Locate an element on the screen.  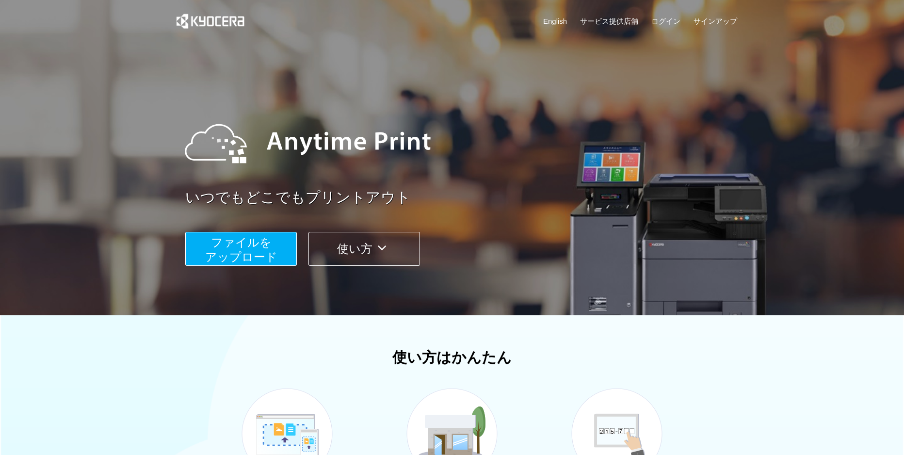
button: ファイルを​​アップロード is located at coordinates (241, 249).